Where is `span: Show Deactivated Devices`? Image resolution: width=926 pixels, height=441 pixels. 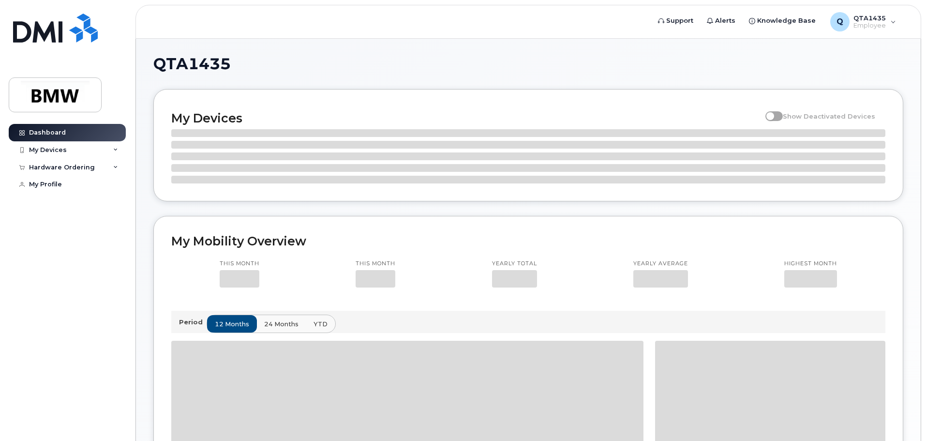 span: Show Deactivated Devices is located at coordinates (829, 116).